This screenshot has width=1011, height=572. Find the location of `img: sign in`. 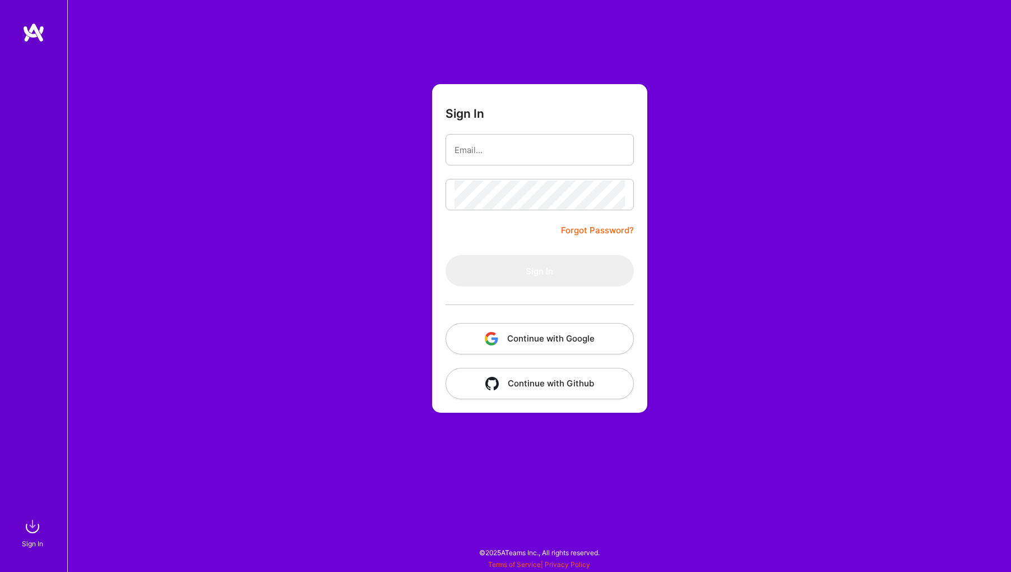

img: sign in is located at coordinates (33, 526).